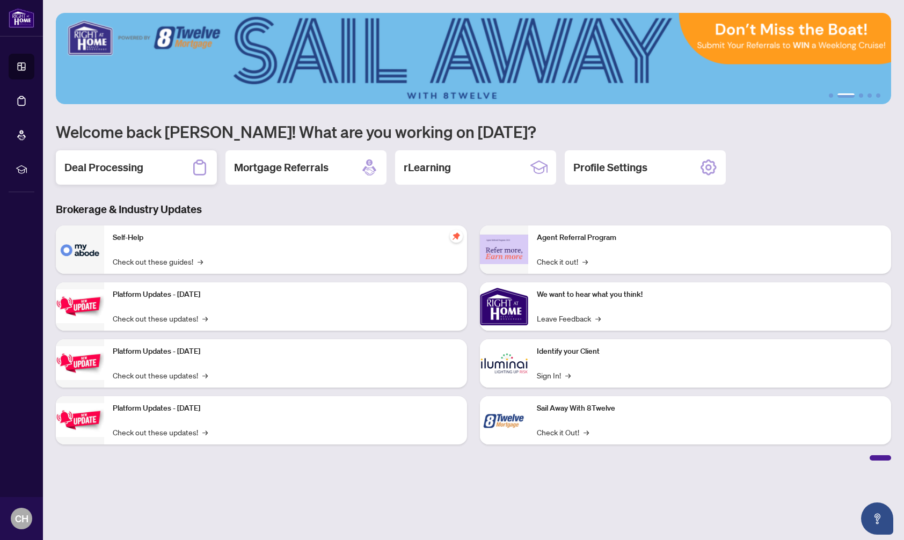 The height and width of the screenshot is (540, 904). I want to click on span: CH, so click(21, 519).